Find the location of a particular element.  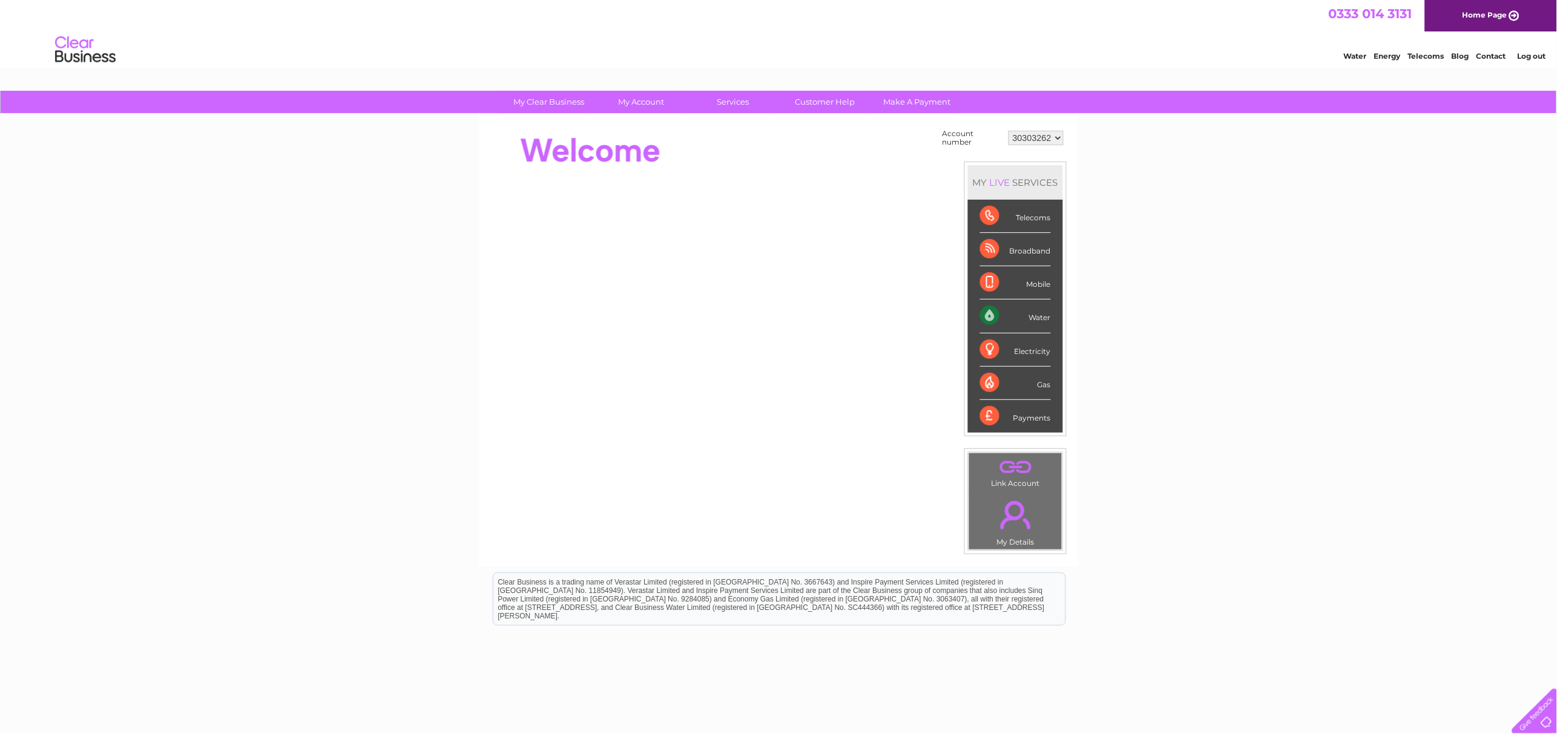

a: Water is located at coordinates (1356, 56).